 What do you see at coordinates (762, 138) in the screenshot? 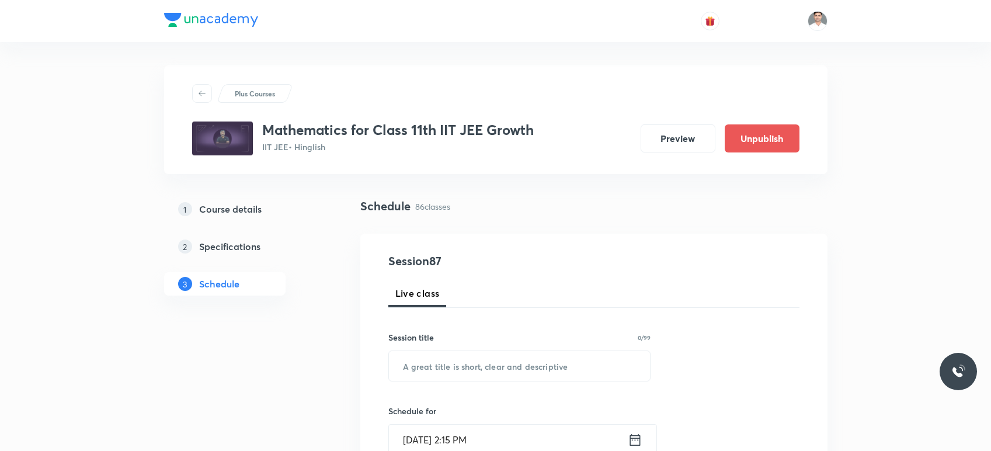
I see `button: Unpublish` at bounding box center [762, 138].